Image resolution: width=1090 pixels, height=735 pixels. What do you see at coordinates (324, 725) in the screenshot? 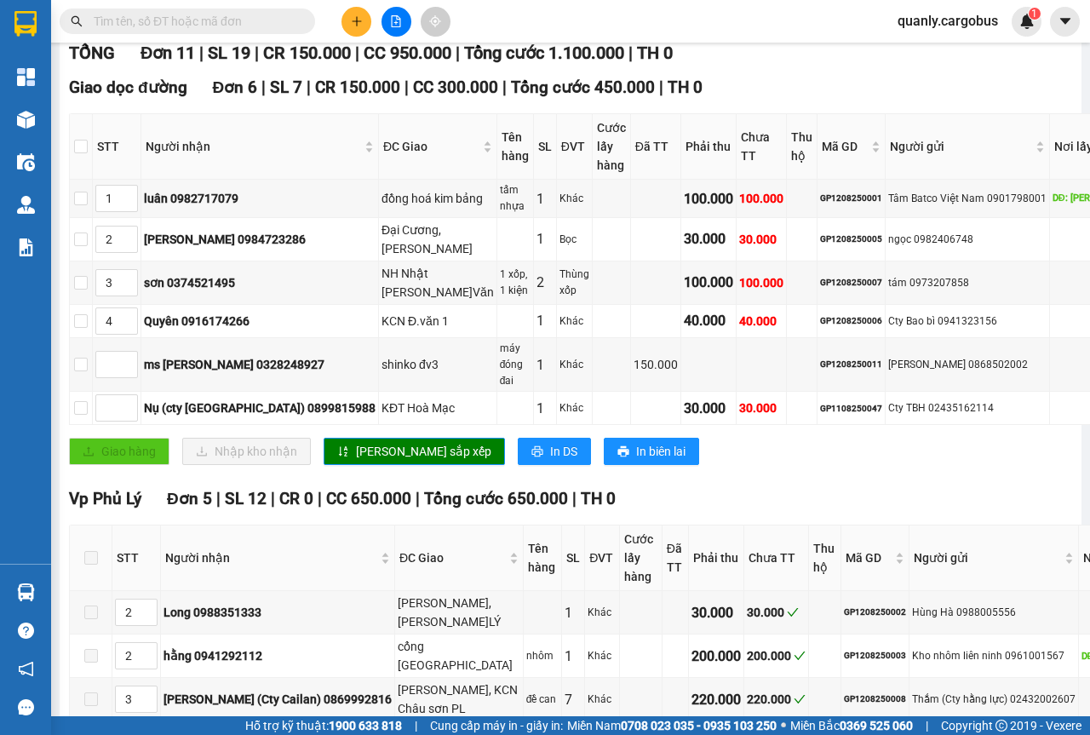
I see `span: Hỗ trợ kỹ thuật:` at bounding box center [324, 725].